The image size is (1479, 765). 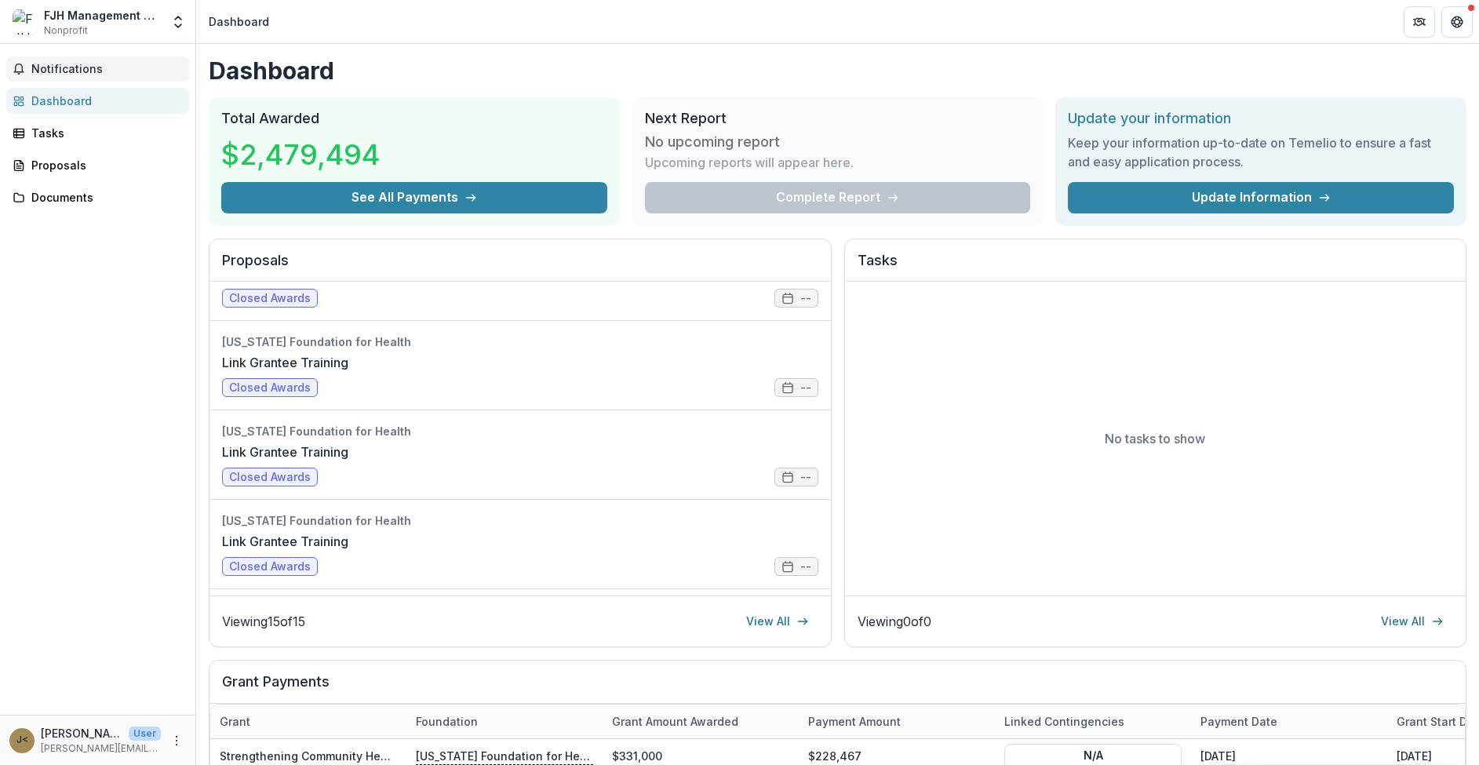 I want to click on h2: Total Awarded, so click(x=414, y=119).